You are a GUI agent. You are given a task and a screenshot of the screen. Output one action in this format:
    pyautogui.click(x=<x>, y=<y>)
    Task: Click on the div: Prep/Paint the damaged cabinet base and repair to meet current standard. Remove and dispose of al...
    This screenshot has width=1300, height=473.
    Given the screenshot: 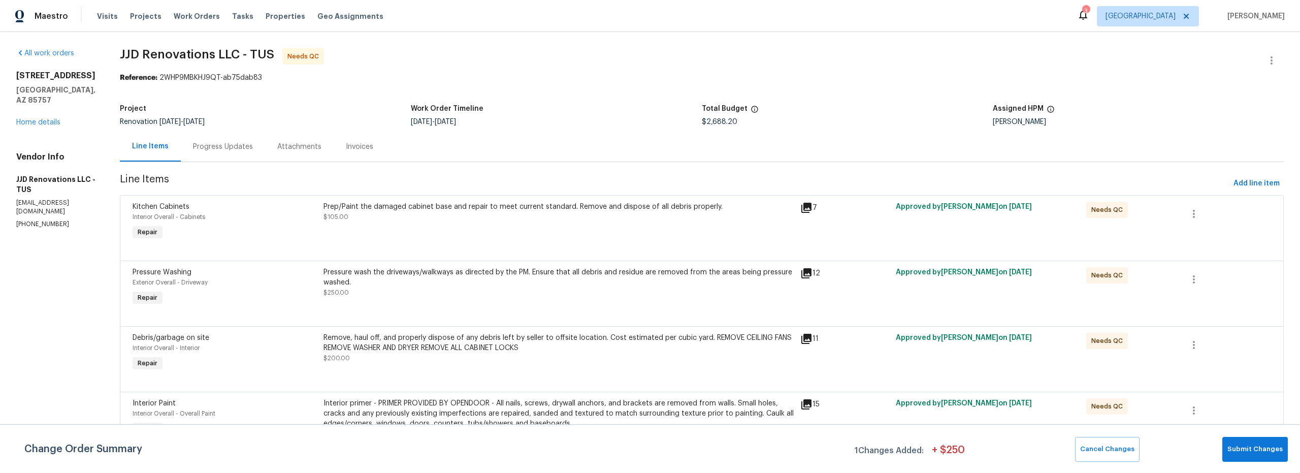 What is the action you would take?
    pyautogui.click(x=558, y=207)
    